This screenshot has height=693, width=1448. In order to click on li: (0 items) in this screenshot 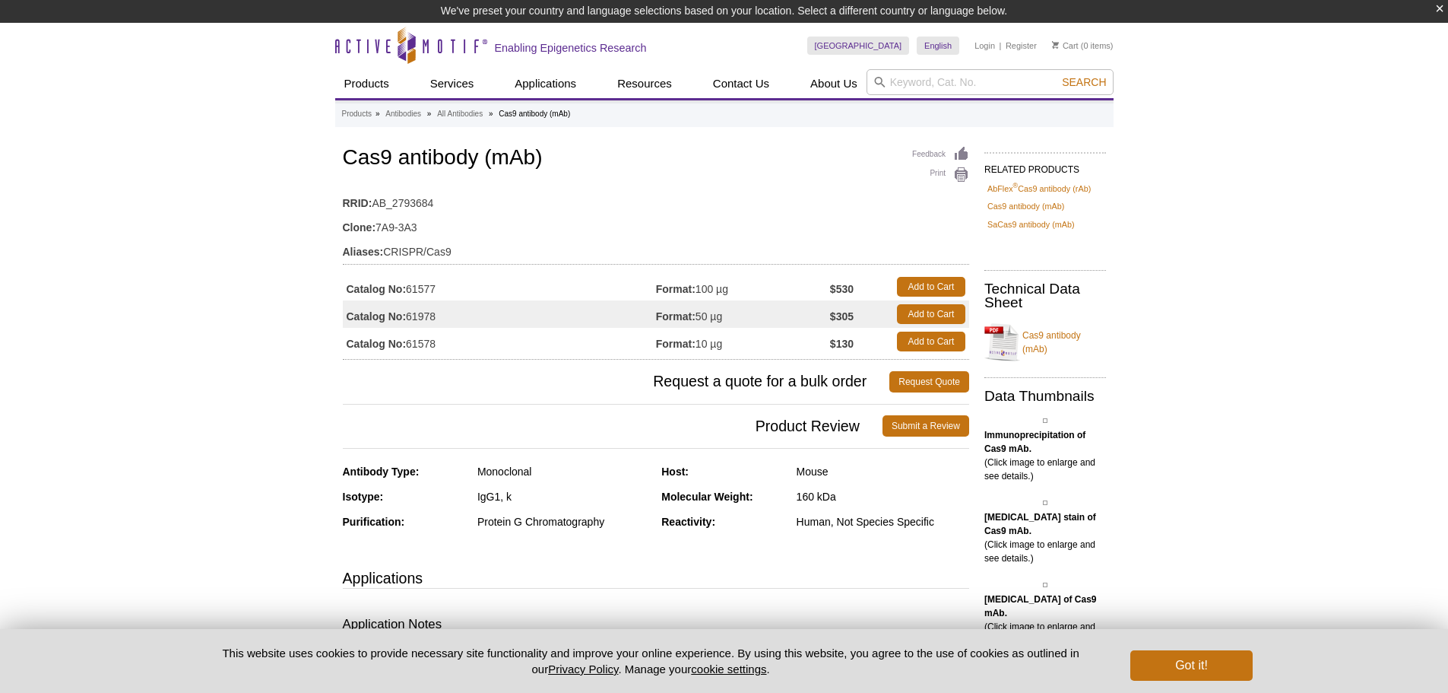, I will do `click(1083, 46)`.